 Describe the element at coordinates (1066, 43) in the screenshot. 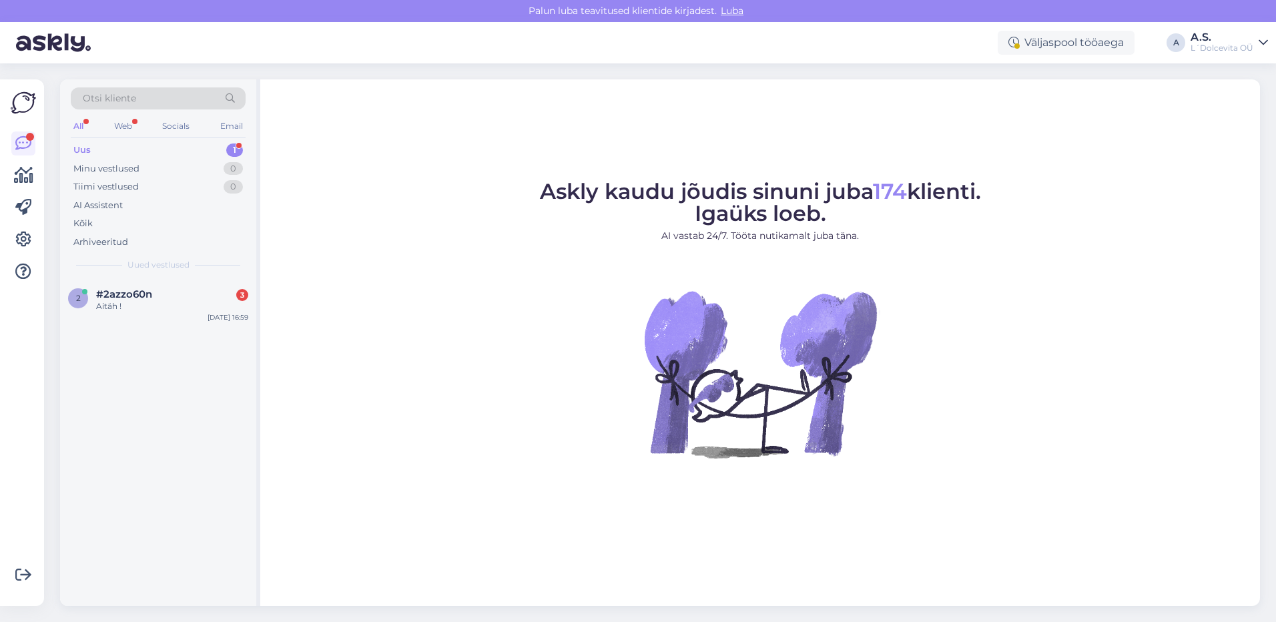

I see `div: Väljaspool tööaega` at that location.